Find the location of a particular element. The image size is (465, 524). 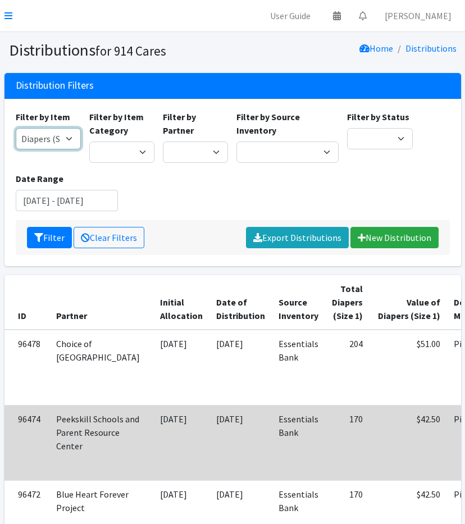

h3: Distribution Filters is located at coordinates (54, 85).